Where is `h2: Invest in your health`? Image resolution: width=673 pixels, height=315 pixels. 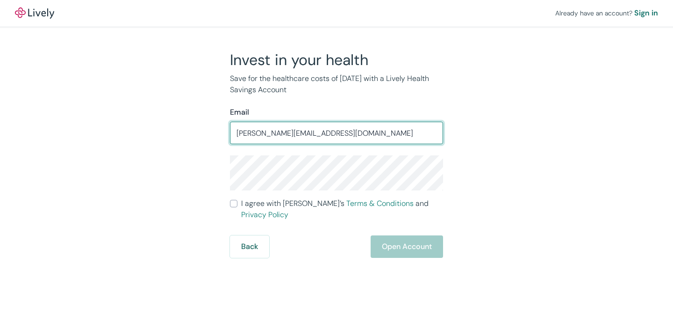
h2: Invest in your health is located at coordinates (337, 60).